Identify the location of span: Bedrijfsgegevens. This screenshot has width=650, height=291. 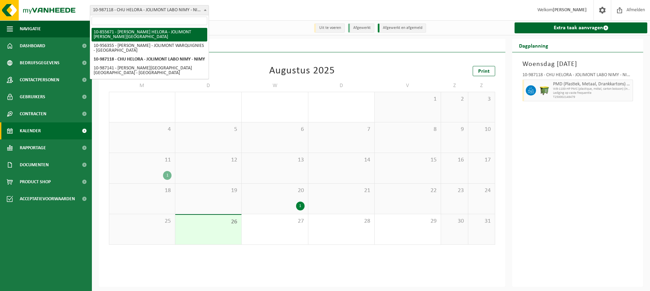
(39, 63).